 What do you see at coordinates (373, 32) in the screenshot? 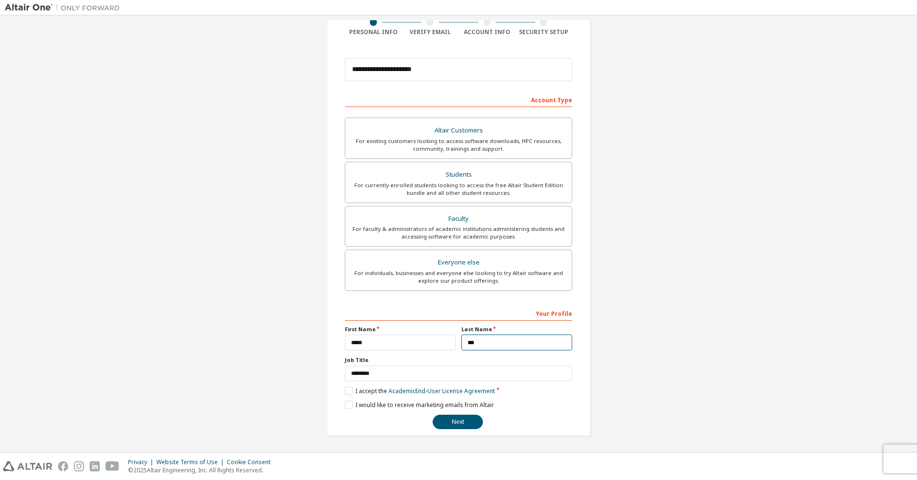
I see `div: Personal Info` at bounding box center [373, 32].